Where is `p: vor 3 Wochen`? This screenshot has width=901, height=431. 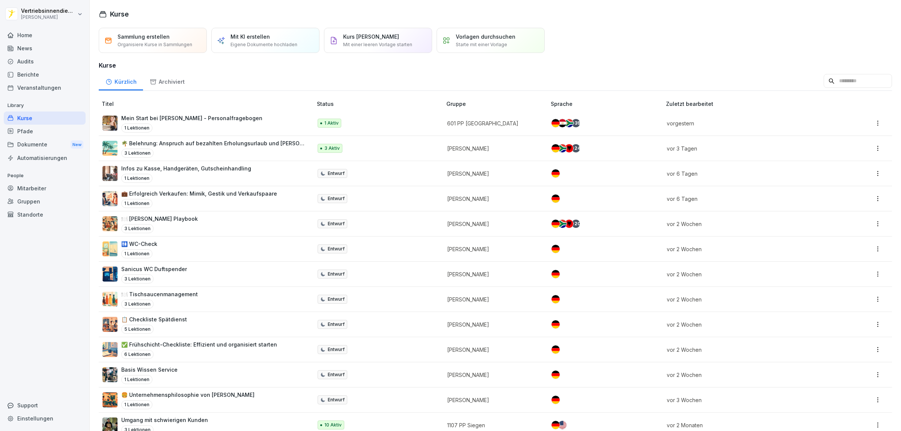 p: vor 3 Wochen is located at coordinates (746, 400).